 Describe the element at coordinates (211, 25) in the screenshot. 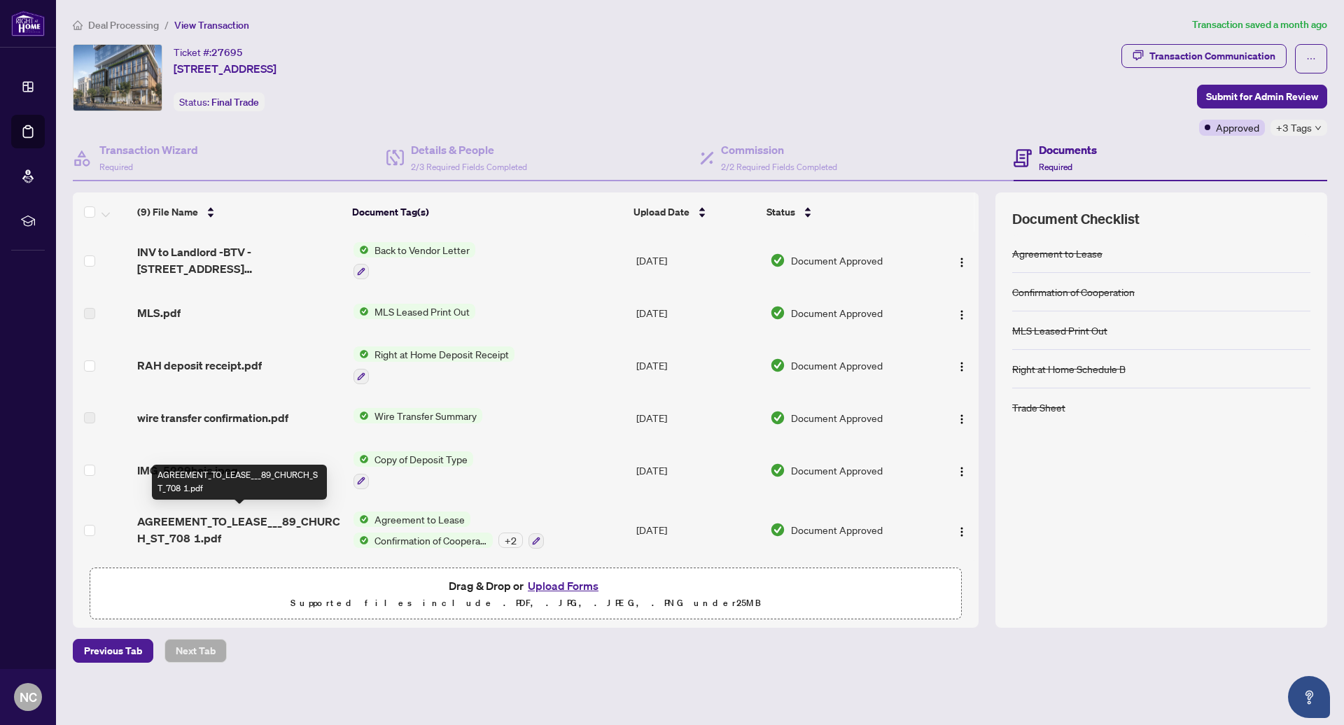

I see `span: View Transaction` at that location.